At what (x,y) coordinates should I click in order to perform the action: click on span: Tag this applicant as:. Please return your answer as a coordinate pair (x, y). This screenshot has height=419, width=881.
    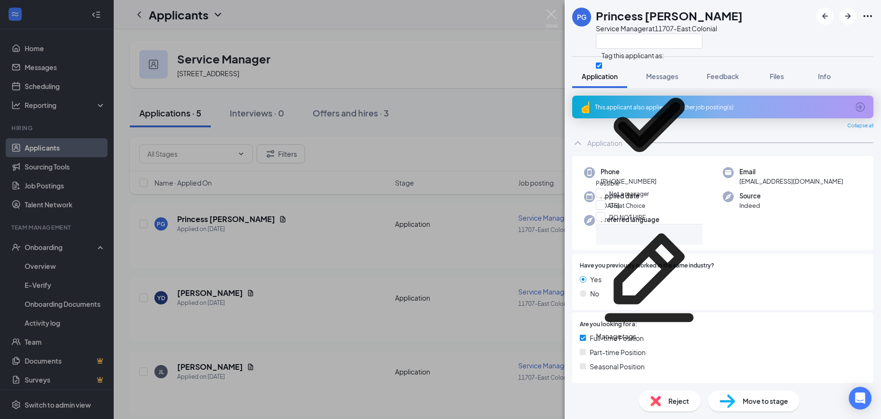
    Looking at the image, I should click on (633, 54).